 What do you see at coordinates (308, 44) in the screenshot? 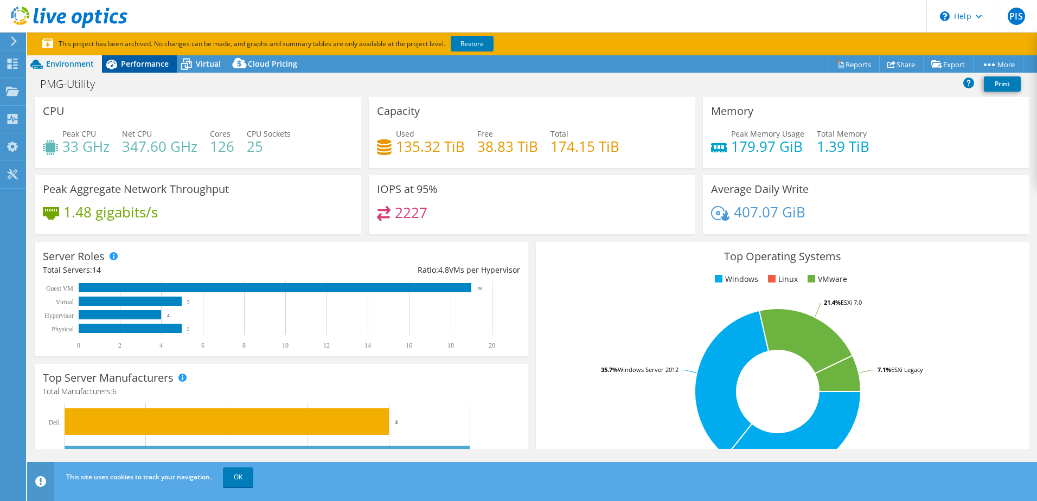
I see `p: This project has been archived. No changes can be made, and graphs and summary tables are only av...` at bounding box center [308, 44].